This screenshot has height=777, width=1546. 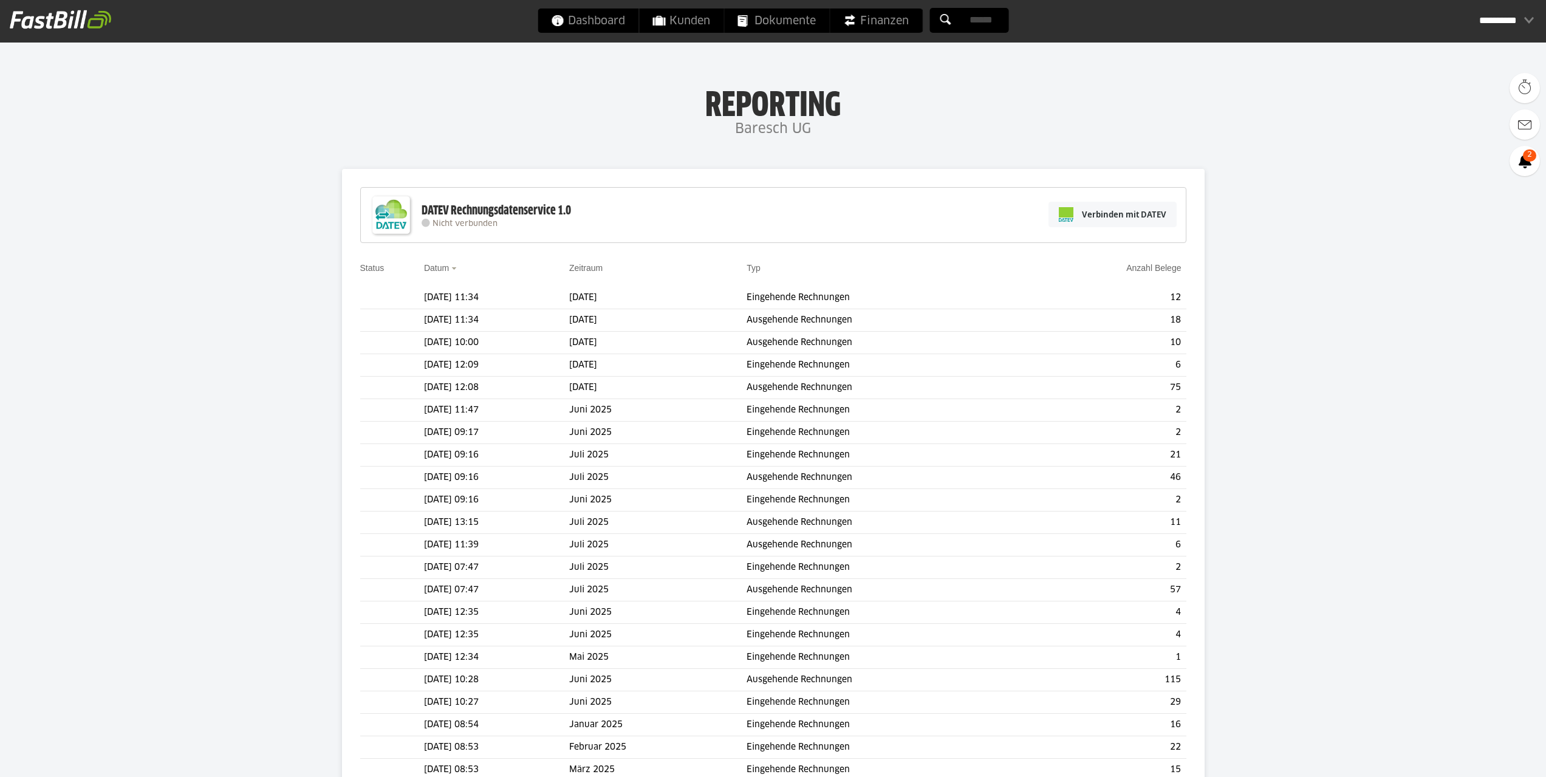 I want to click on a: Datum, so click(x=436, y=268).